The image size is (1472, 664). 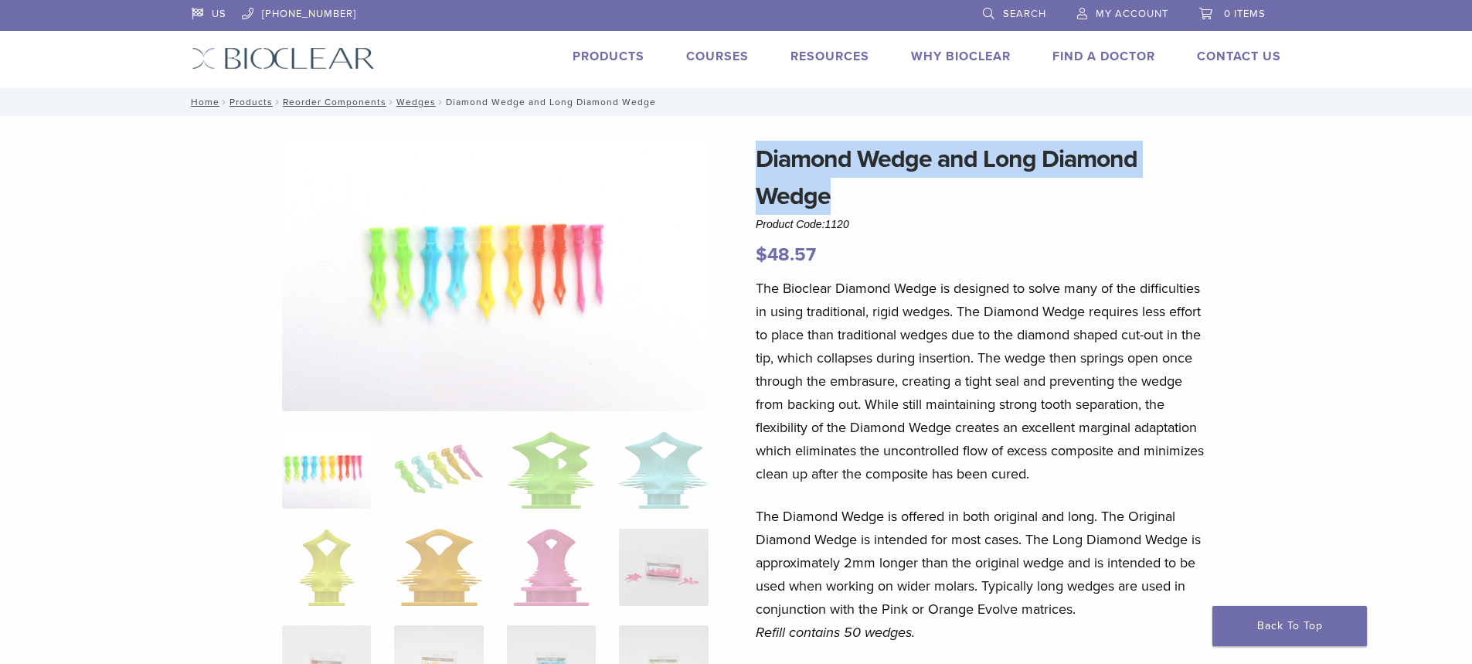 What do you see at coordinates (1132, 14) in the screenshot?
I see `span: My Account` at bounding box center [1132, 14].